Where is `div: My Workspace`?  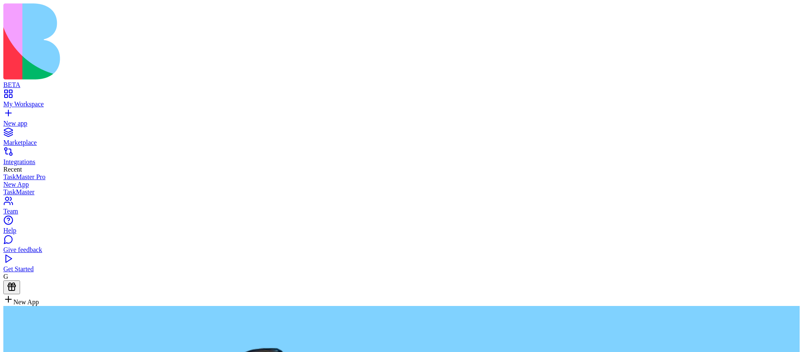 div: My Workspace is located at coordinates (401, 104).